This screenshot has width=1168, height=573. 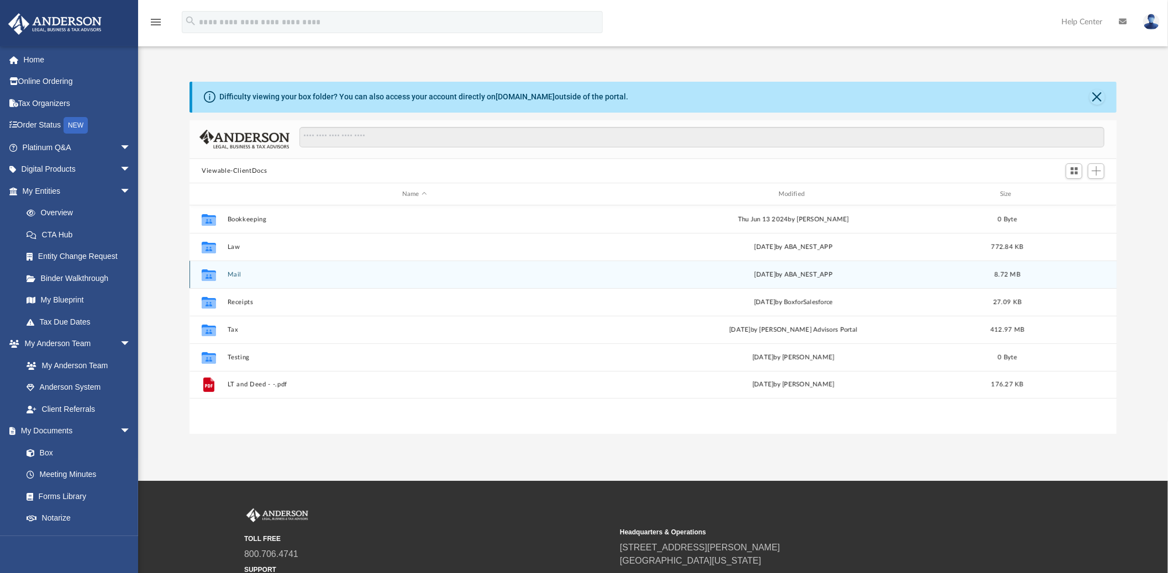 I want to click on a: Meeting Minutes, so click(x=78, y=475).